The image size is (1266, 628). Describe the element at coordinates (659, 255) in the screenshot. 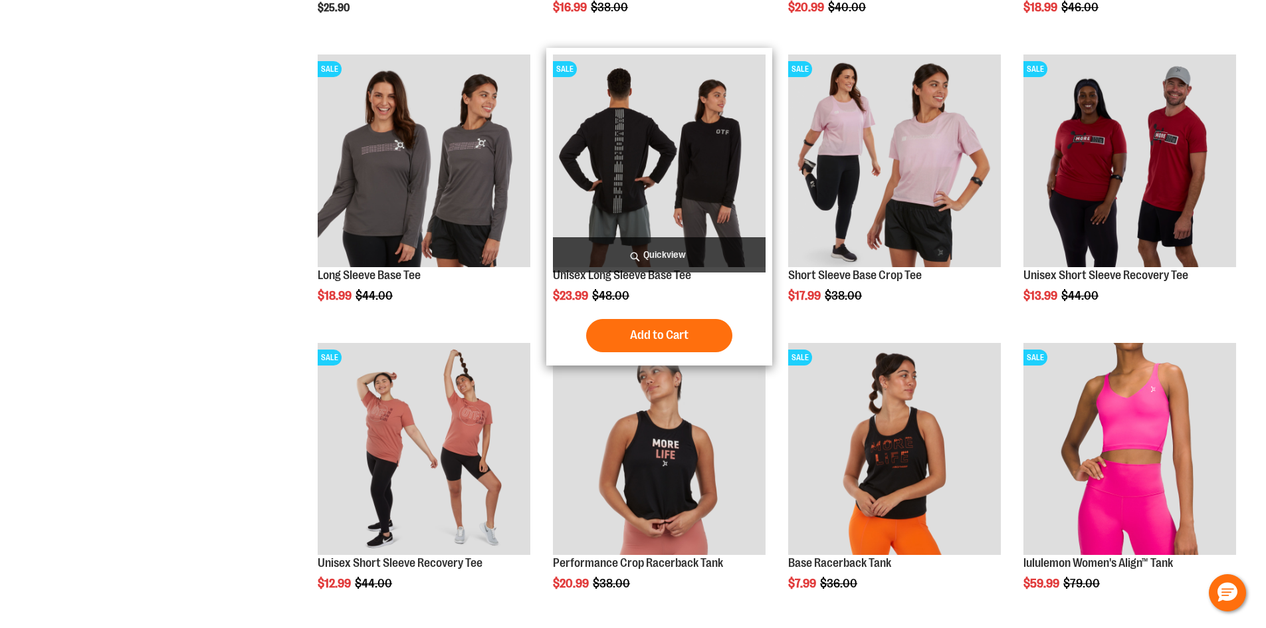

I see `span: Quickview` at that location.